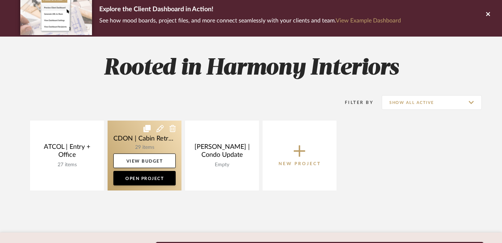 The image size is (502, 243). What do you see at coordinates (354, 102) in the screenshot?
I see `div: Filter By` at bounding box center [354, 102].